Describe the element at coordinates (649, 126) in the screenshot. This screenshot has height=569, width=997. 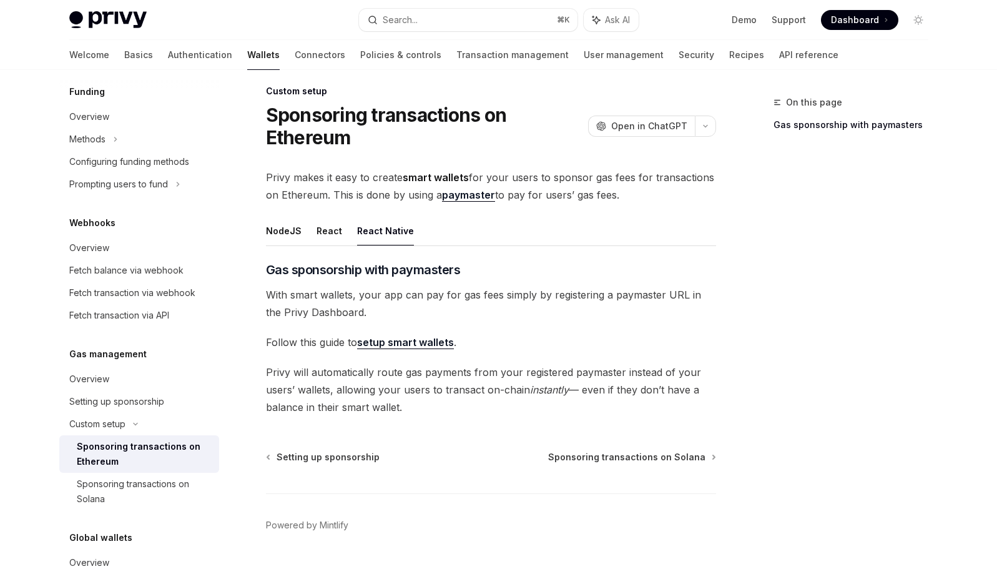
I see `span: Open in ChatGPT` at that location.